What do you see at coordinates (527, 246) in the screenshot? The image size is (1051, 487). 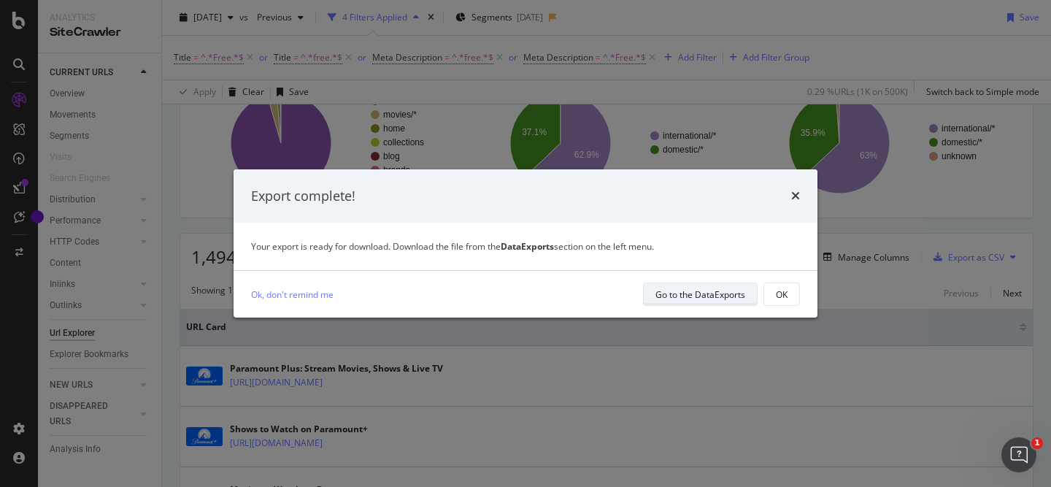 I see `strong: DataExports` at bounding box center [527, 246].